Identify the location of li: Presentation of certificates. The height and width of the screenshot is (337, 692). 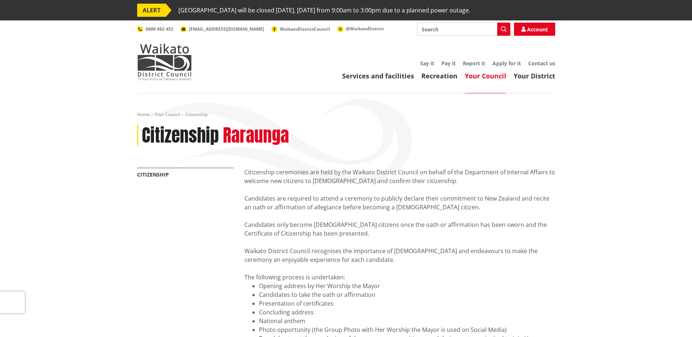
(407, 303).